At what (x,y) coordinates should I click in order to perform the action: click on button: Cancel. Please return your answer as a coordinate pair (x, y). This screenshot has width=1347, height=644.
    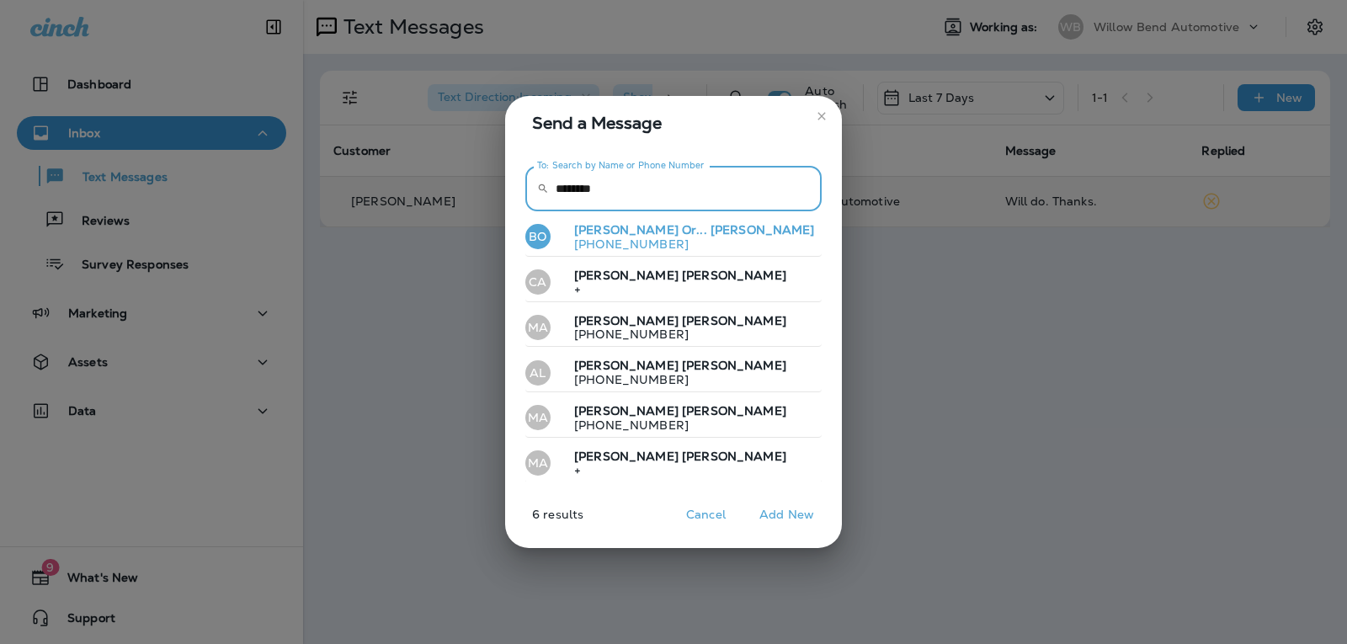
    Looking at the image, I should click on (705, 514).